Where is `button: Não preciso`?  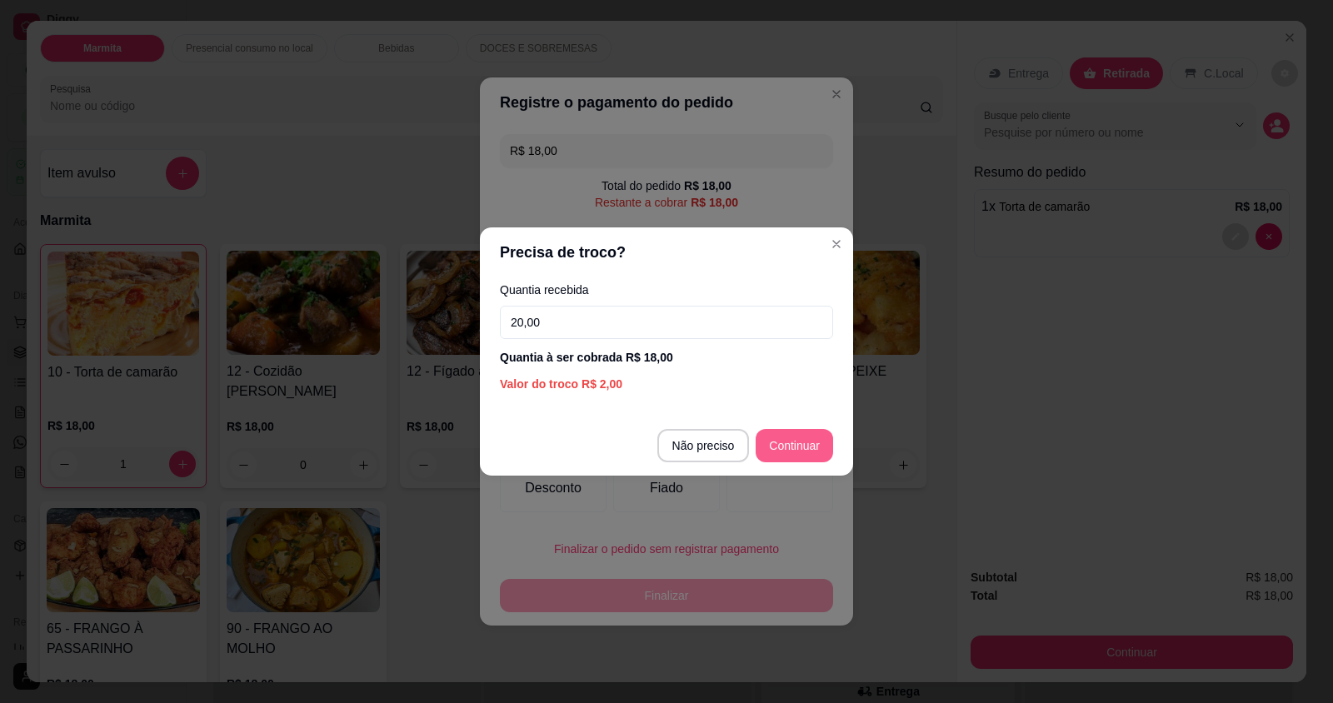
button: Não preciso is located at coordinates (703, 446).